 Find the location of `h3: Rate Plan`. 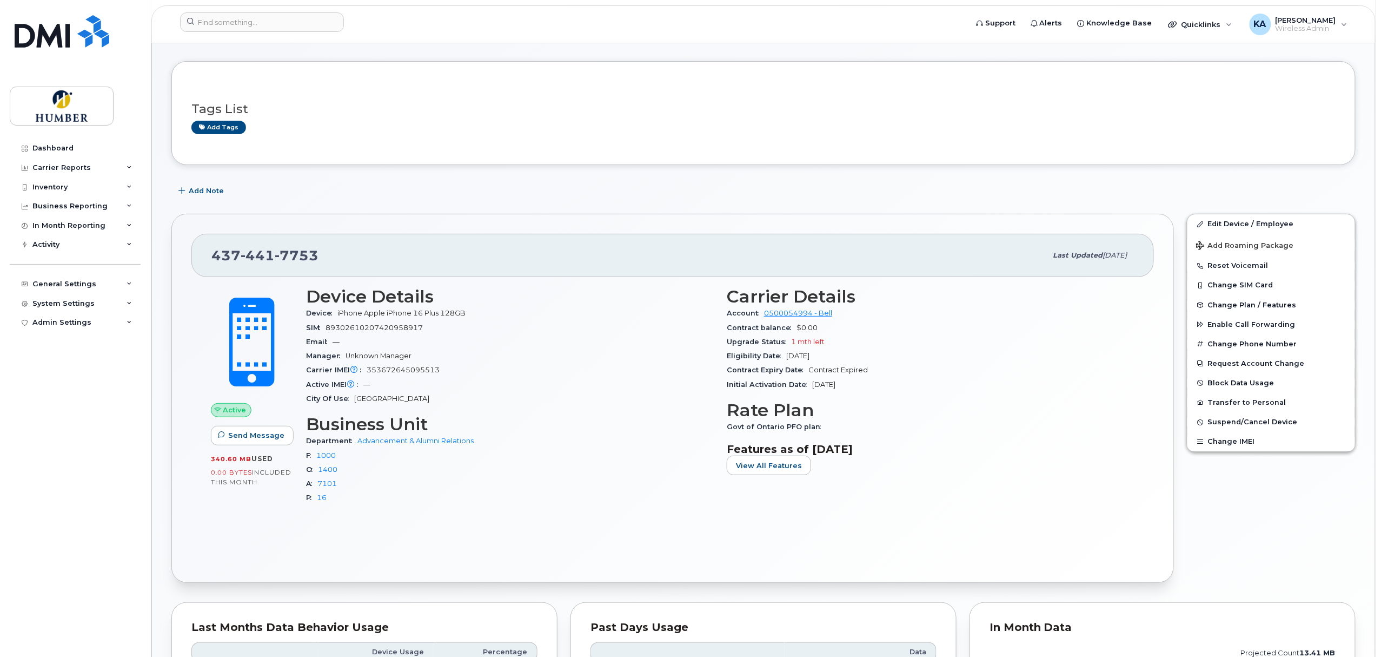

h3: Rate Plan is located at coordinates (931, 410).